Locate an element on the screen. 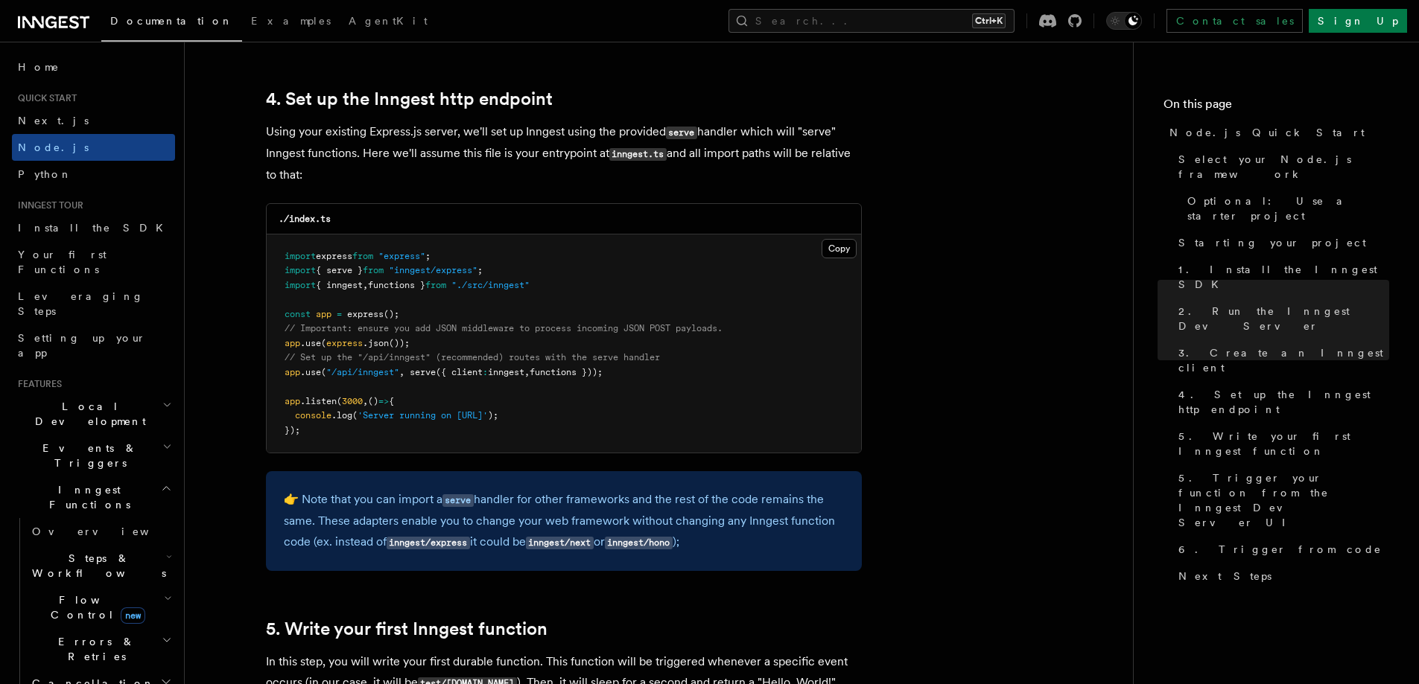 Image resolution: width=1419 pixels, height=684 pixels. button: Errors & Retries is located at coordinates (101, 649).